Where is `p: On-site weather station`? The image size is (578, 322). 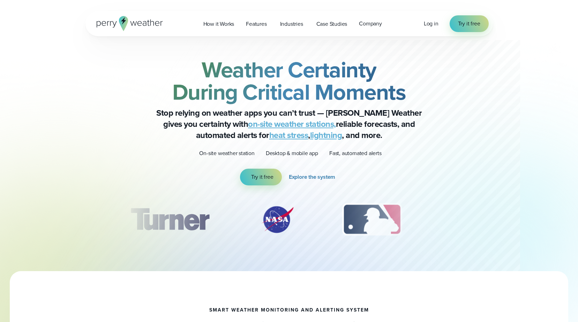 p: On-site weather station is located at coordinates (227, 154).